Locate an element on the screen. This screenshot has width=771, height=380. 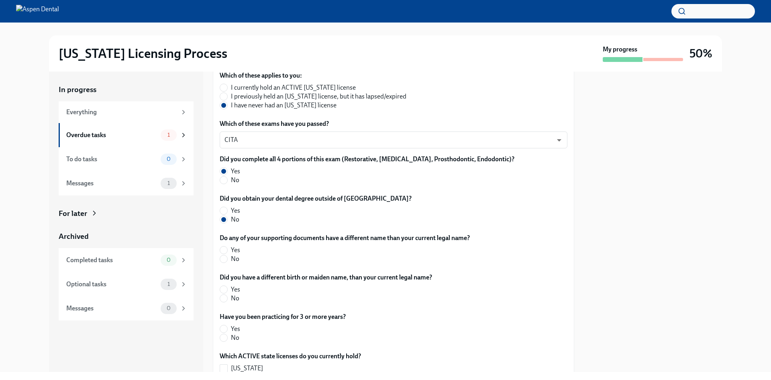
div: For later is located at coordinates (73, 213).